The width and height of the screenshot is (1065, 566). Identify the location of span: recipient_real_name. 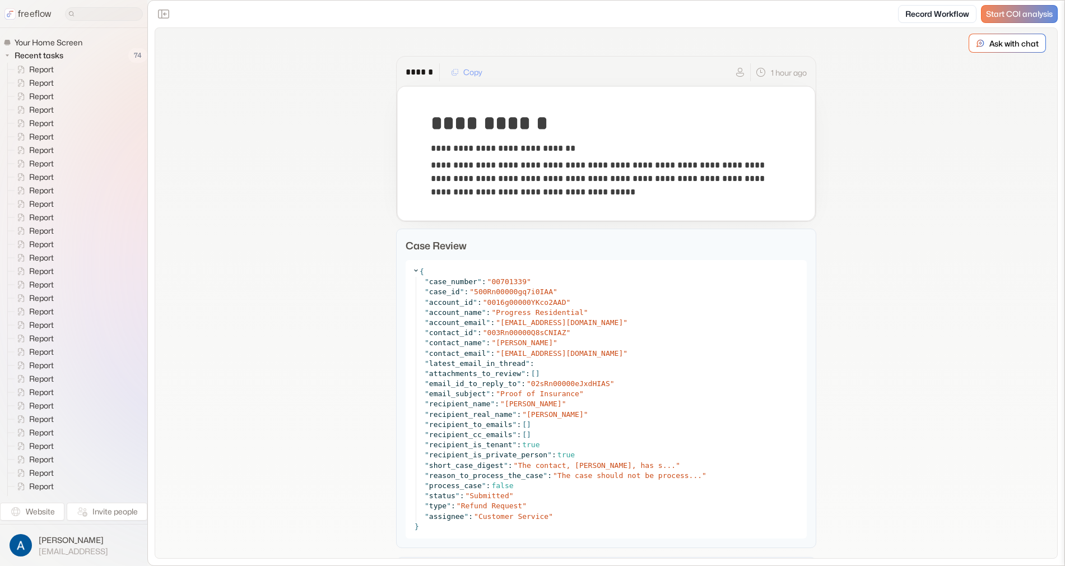
(471, 414).